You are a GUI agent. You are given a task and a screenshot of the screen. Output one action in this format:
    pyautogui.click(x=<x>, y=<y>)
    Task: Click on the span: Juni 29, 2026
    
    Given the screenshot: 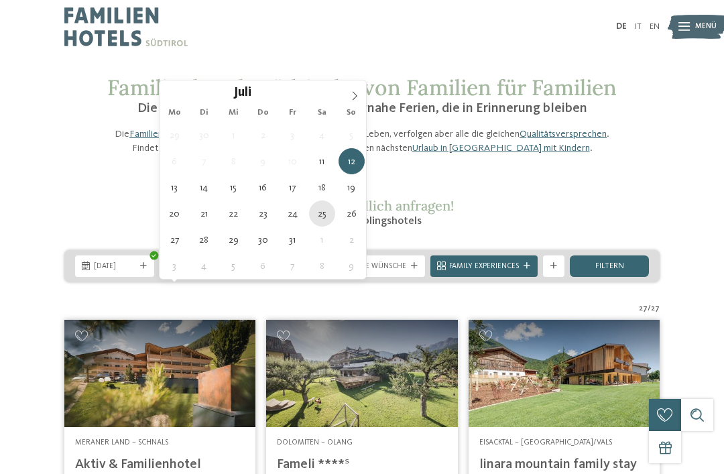 What is the action you would take?
    pyautogui.click(x=174, y=135)
    